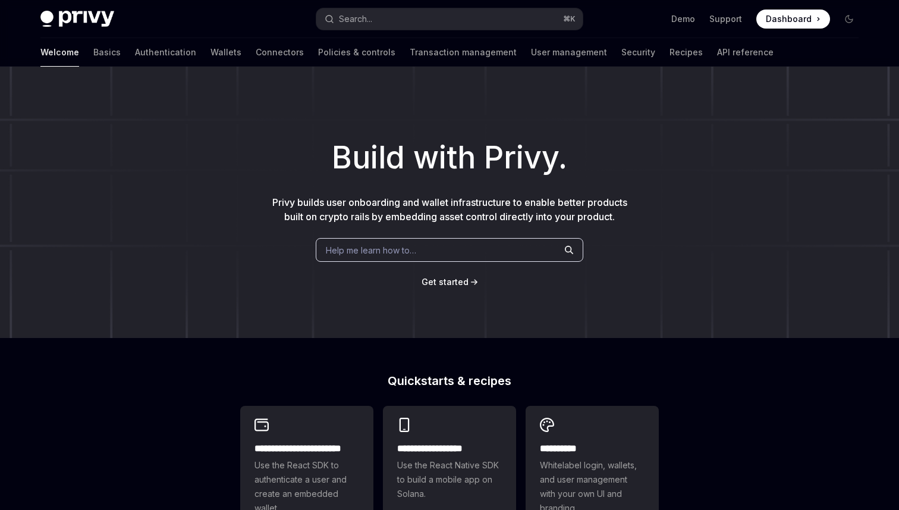 The image size is (899, 510). I want to click on a: User management, so click(569, 52).